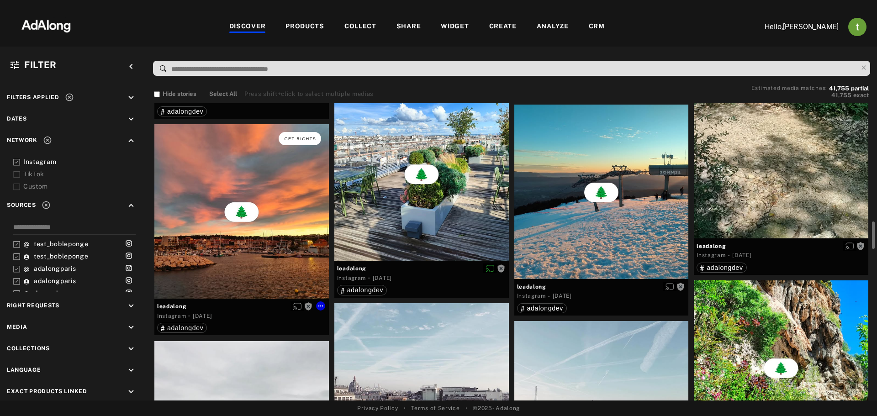  Describe the element at coordinates (490, 268) in the screenshot. I see `button: Disable diffusion on this media` at that location.